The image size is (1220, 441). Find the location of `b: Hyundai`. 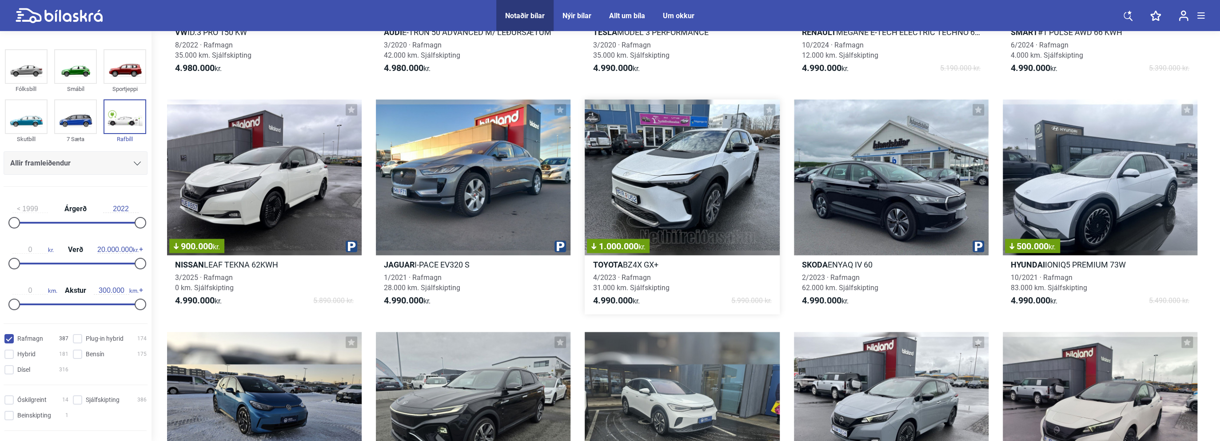

b: Hyundai is located at coordinates (1027, 265).